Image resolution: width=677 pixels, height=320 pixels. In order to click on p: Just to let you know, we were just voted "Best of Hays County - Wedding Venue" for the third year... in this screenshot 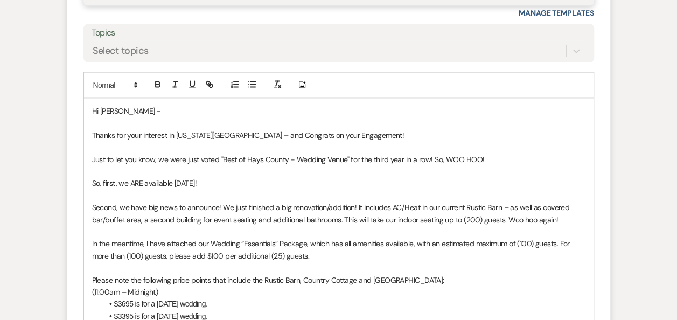, I will do `click(339, 159)`.